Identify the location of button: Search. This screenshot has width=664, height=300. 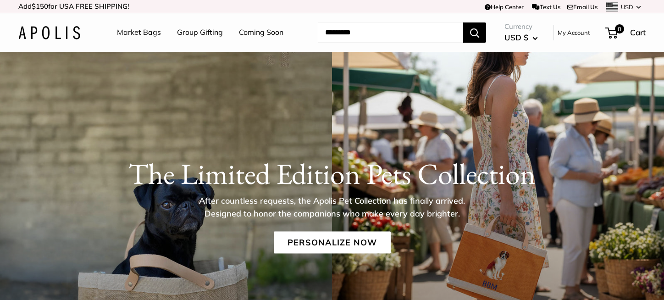
(475, 33).